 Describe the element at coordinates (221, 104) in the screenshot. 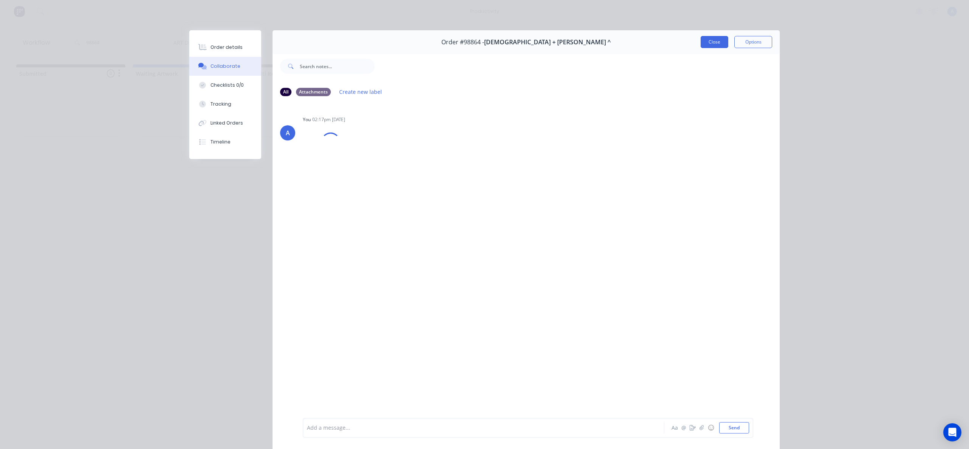

I see `div: Tracking` at that location.